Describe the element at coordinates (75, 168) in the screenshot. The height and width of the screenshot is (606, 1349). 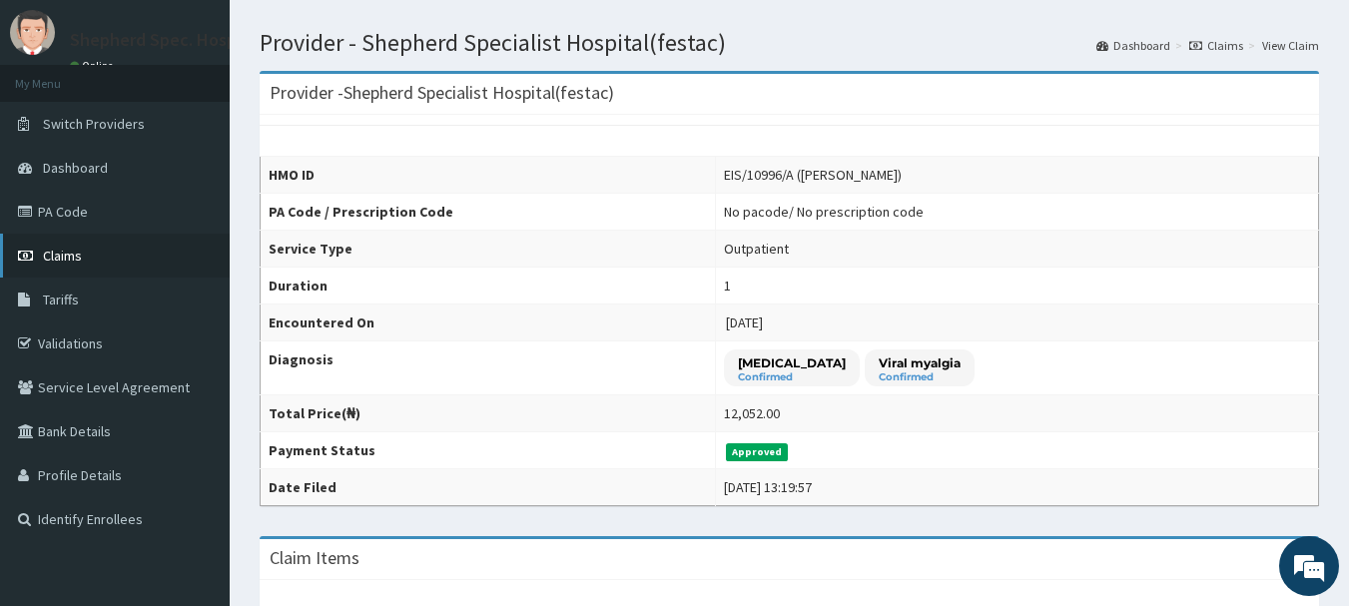
I see `span: Dashboard` at that location.